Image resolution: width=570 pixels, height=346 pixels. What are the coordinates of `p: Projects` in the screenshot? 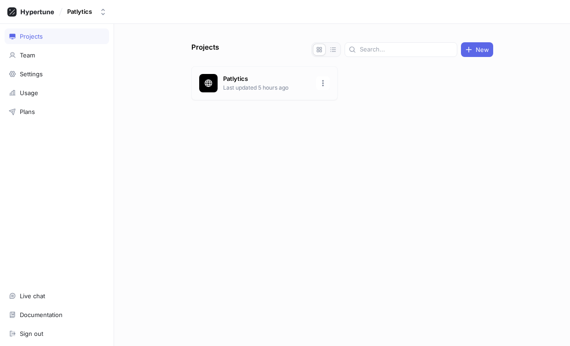 It's located at (205, 50).